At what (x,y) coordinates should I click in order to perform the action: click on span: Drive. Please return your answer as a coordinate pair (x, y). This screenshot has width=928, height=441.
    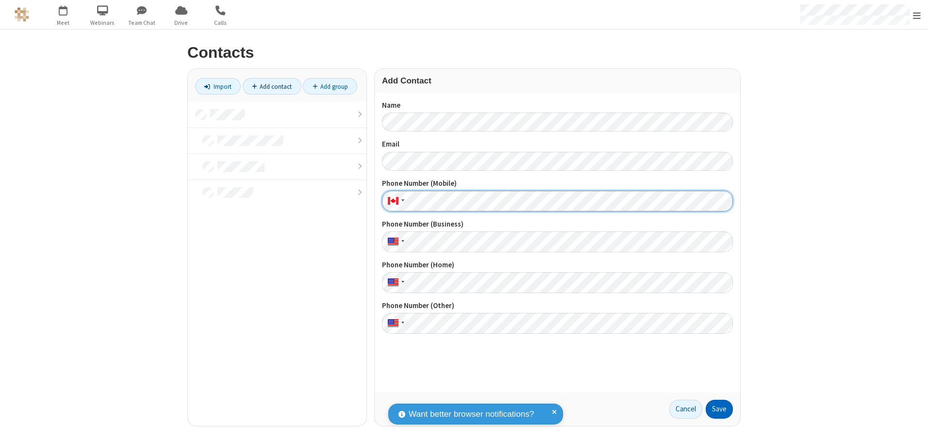
    Looking at the image, I should click on (181, 23).